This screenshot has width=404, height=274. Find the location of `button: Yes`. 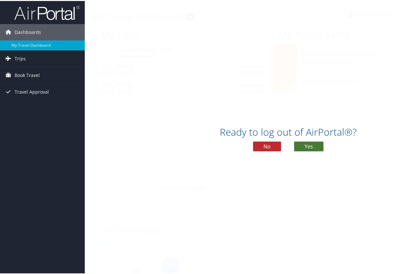

button: Yes is located at coordinates (309, 145).